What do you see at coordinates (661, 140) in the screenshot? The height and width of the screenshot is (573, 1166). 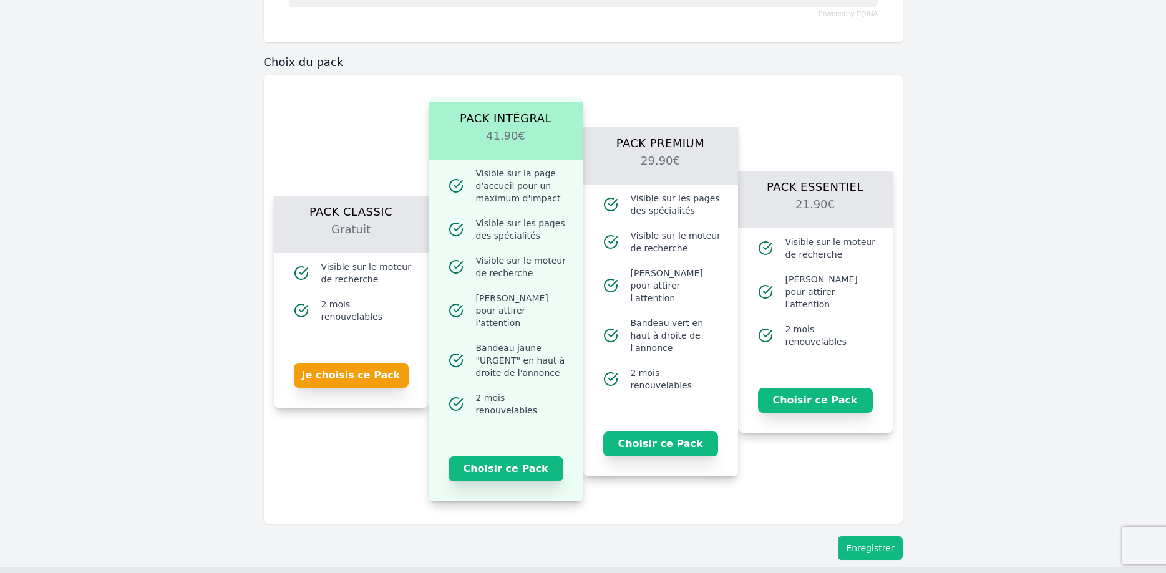 I see `h1: Pack Premium` at bounding box center [661, 140].